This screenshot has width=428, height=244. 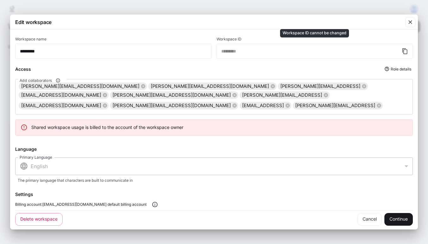 What do you see at coordinates (36, 157) in the screenshot?
I see `label: Primary Language` at bounding box center [36, 157].